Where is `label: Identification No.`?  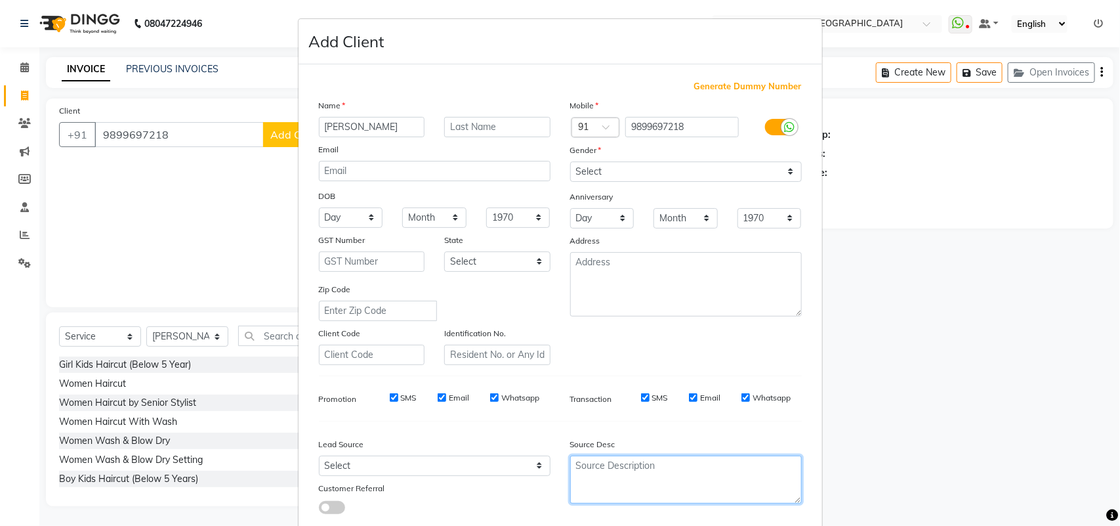 label: Identification No. is located at coordinates (475, 333).